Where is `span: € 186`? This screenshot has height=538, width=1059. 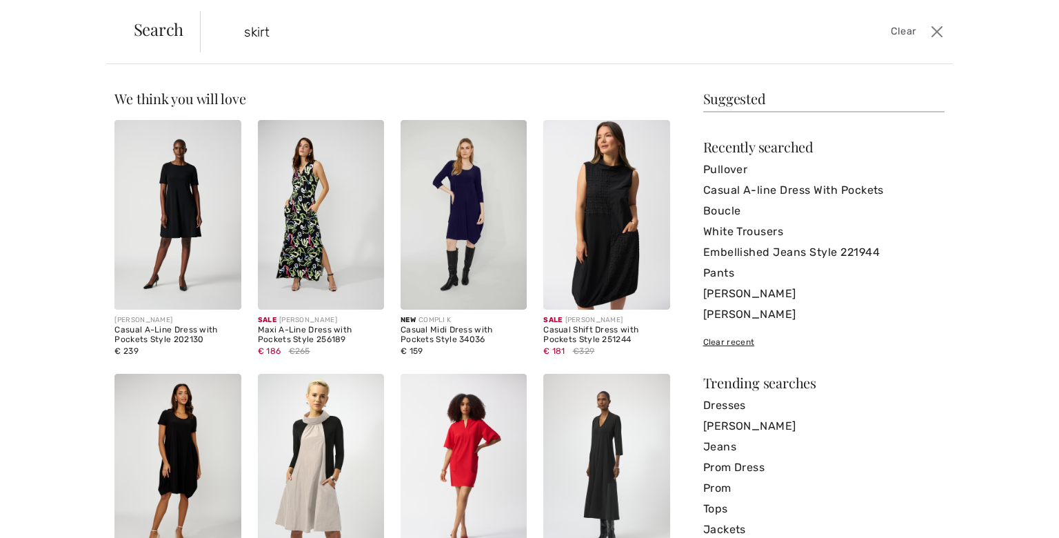 span: € 186 is located at coordinates (270, 351).